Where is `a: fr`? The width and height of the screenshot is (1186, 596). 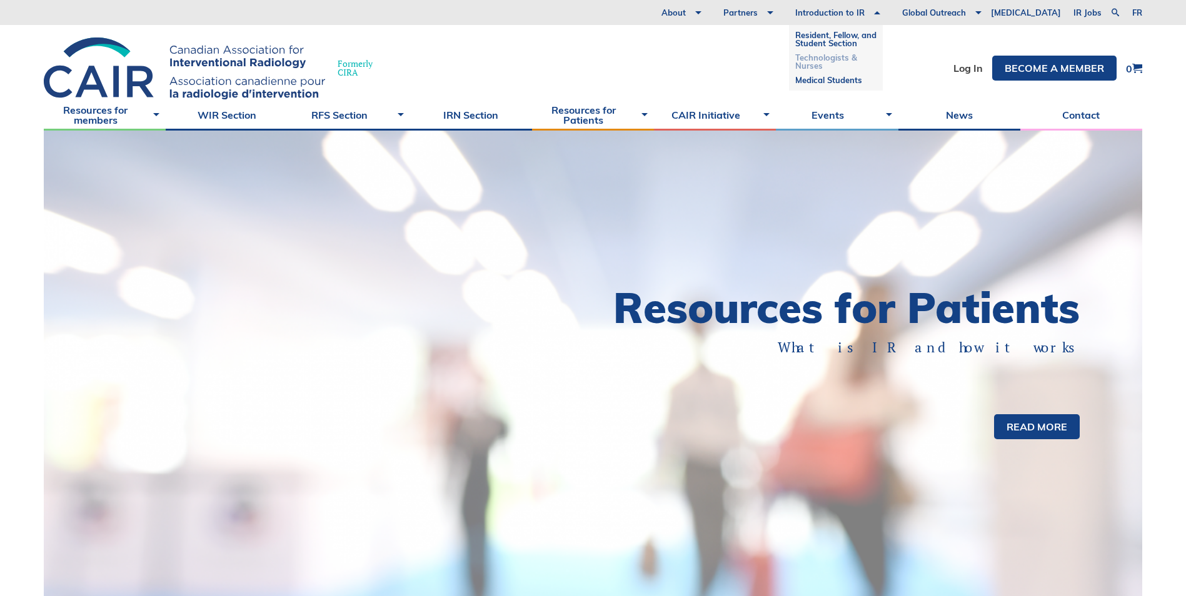
a: fr is located at coordinates (1137, 13).